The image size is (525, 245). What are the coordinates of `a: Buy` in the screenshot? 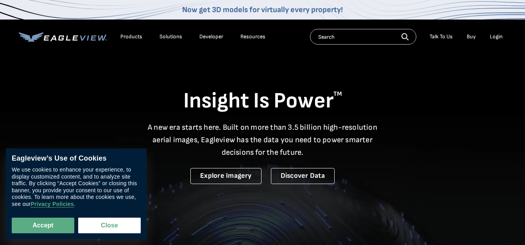 It's located at (471, 37).